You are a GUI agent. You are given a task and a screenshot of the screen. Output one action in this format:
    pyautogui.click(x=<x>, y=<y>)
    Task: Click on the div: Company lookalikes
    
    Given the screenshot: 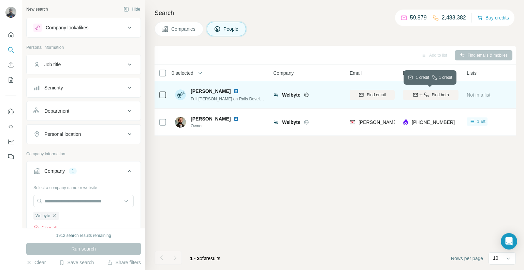 What is the action you would take?
    pyautogui.click(x=67, y=28)
    